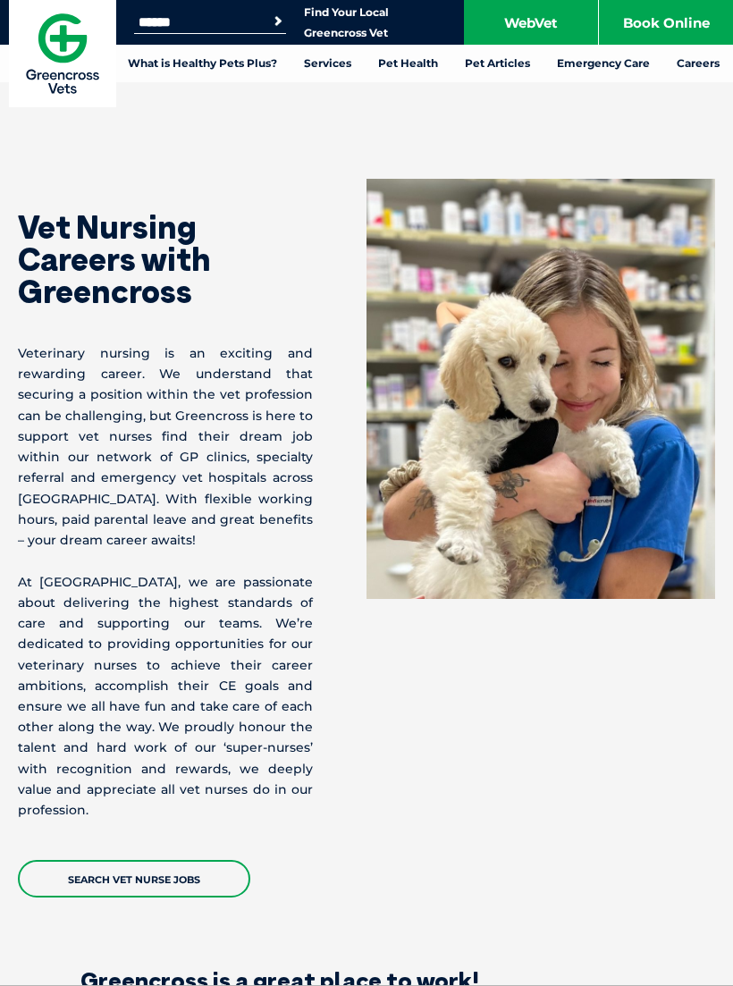 The image size is (733, 986). Describe the element at coordinates (541, 389) in the screenshot. I see `img: A Vet nurse in an AEC branded blue scrub top in hospital area, smiling holding a cute white dog` at that location.